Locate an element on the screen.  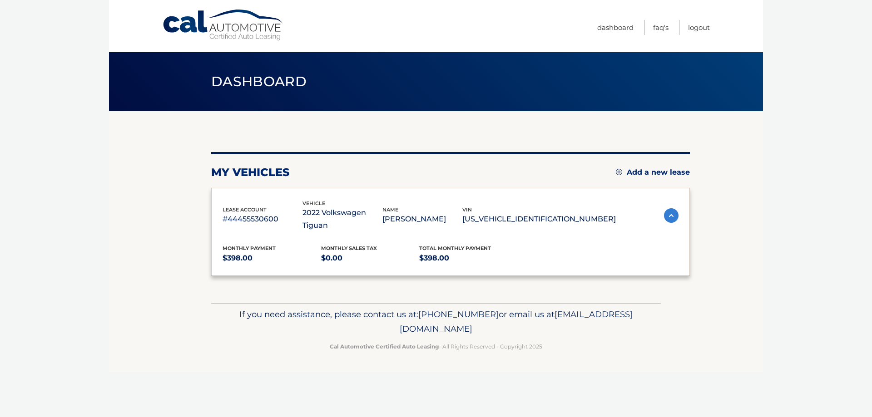
a: Cal Automotive is located at coordinates (223, 25).